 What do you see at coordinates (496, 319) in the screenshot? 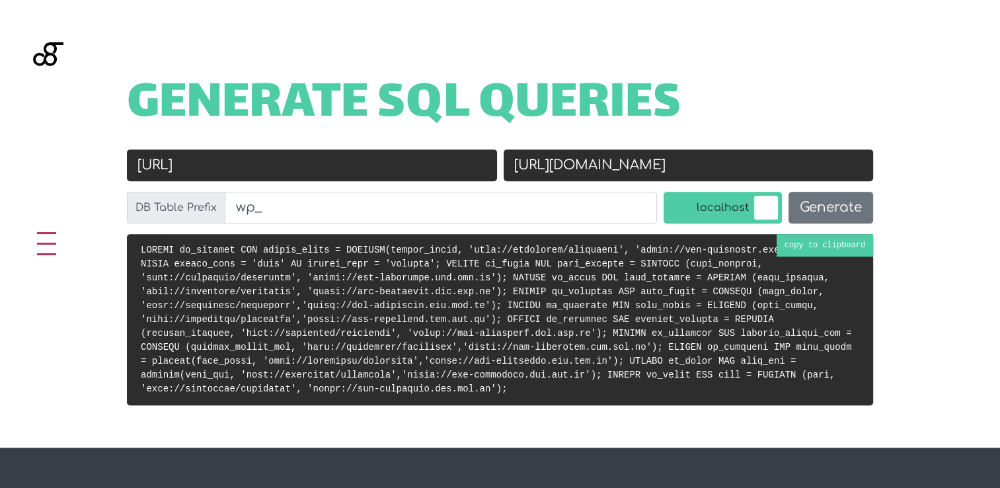
I see `code: LOREMI do_sitamet CON adipis_elits = DOEIUSM(tempor_incid, 'utla://etdolorem/aliquaeni', 'admin:/...` at bounding box center [496, 319].